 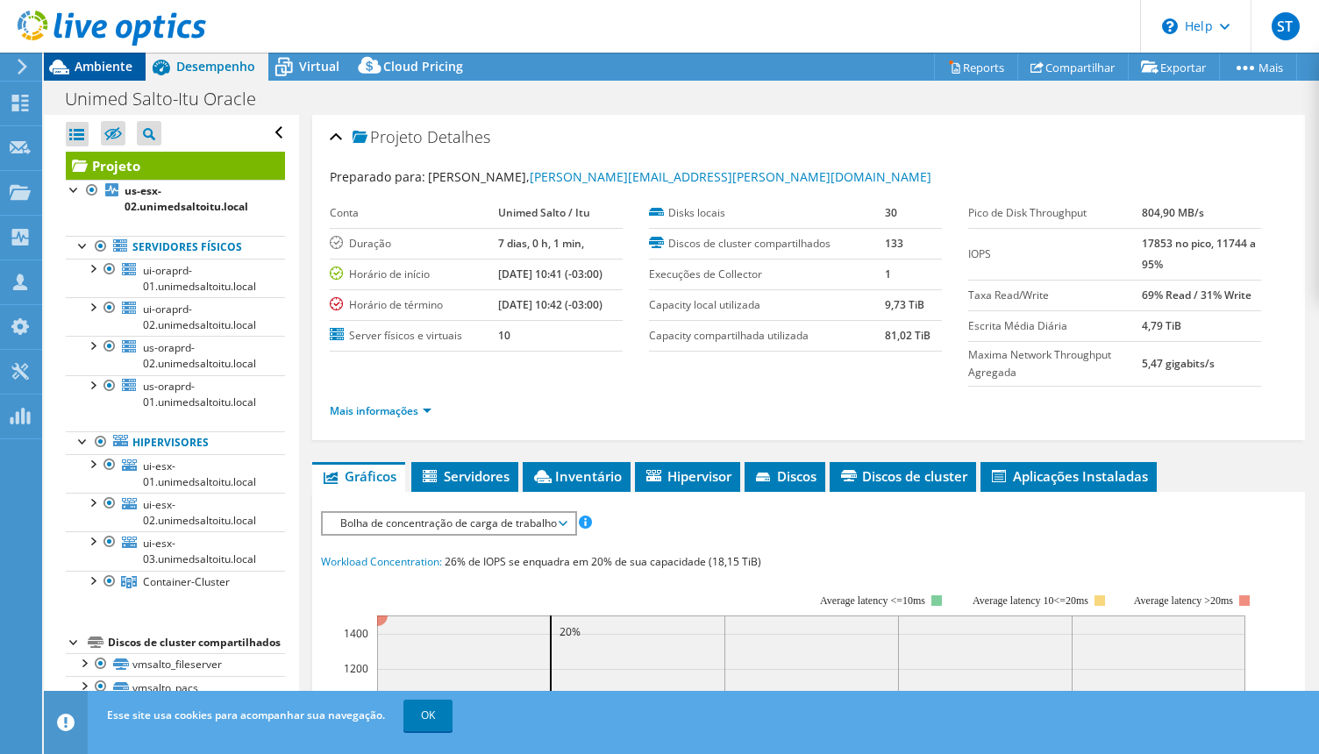 What do you see at coordinates (465, 476) in the screenshot?
I see `span: Servidores` at bounding box center [465, 476].